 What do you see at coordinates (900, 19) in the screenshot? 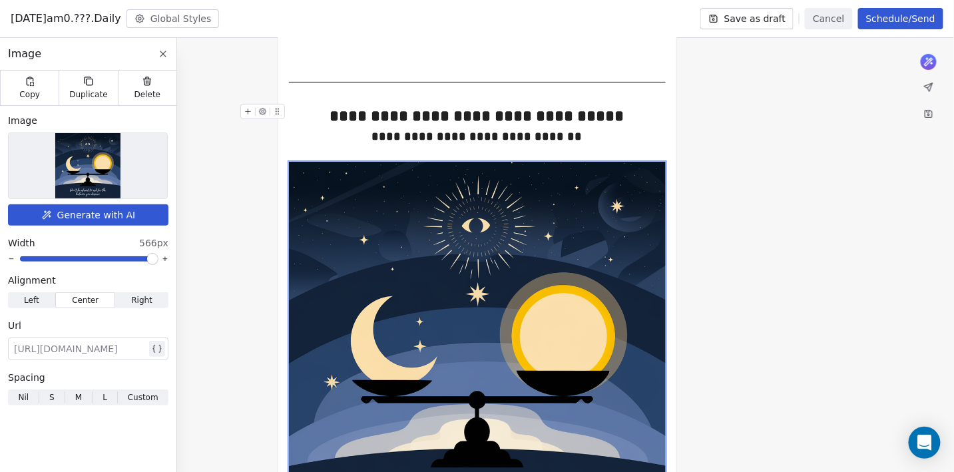
I see `button: Schedule/Send` at bounding box center [900, 19].